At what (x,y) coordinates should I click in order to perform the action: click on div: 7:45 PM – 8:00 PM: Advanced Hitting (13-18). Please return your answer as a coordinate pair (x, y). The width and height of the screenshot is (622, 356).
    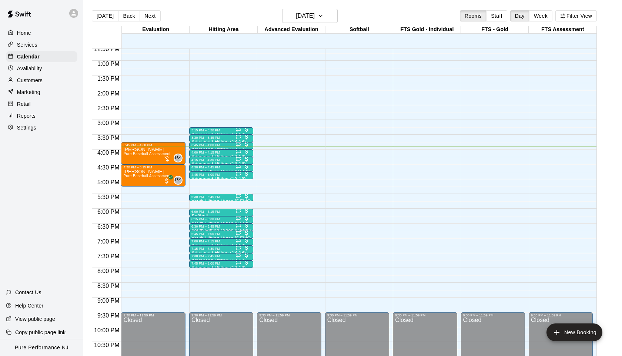
    Looking at the image, I should click on (221, 265).